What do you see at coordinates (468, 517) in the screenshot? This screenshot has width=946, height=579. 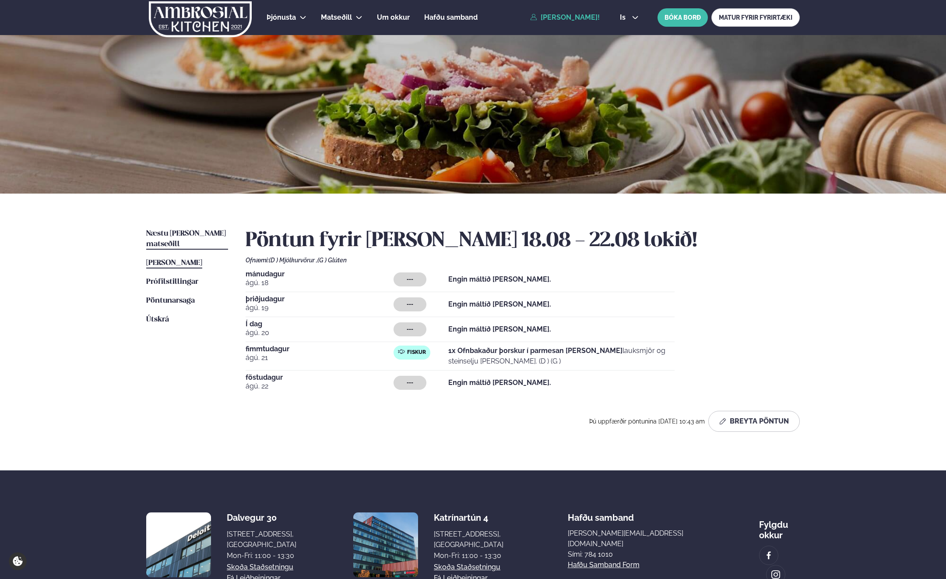 I see `div: Katrínartún 4` at bounding box center [468, 517].